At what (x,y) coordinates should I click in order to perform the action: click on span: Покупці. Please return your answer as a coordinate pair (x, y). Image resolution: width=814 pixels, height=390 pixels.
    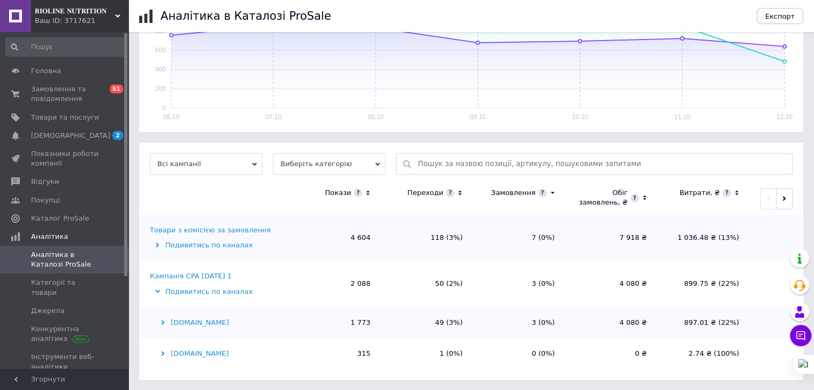
    Looking at the image, I should click on (45, 201).